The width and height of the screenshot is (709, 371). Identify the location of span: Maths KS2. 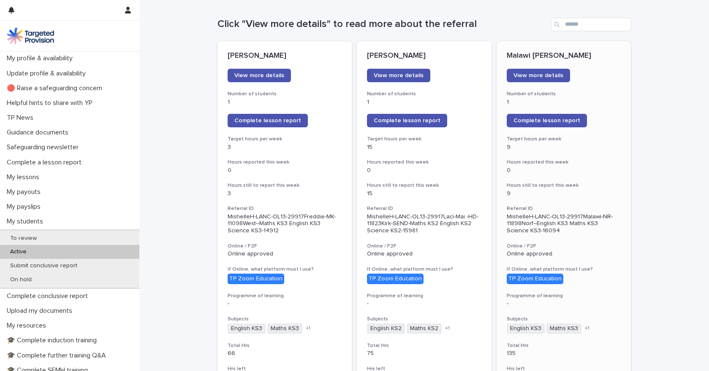
(424, 329).